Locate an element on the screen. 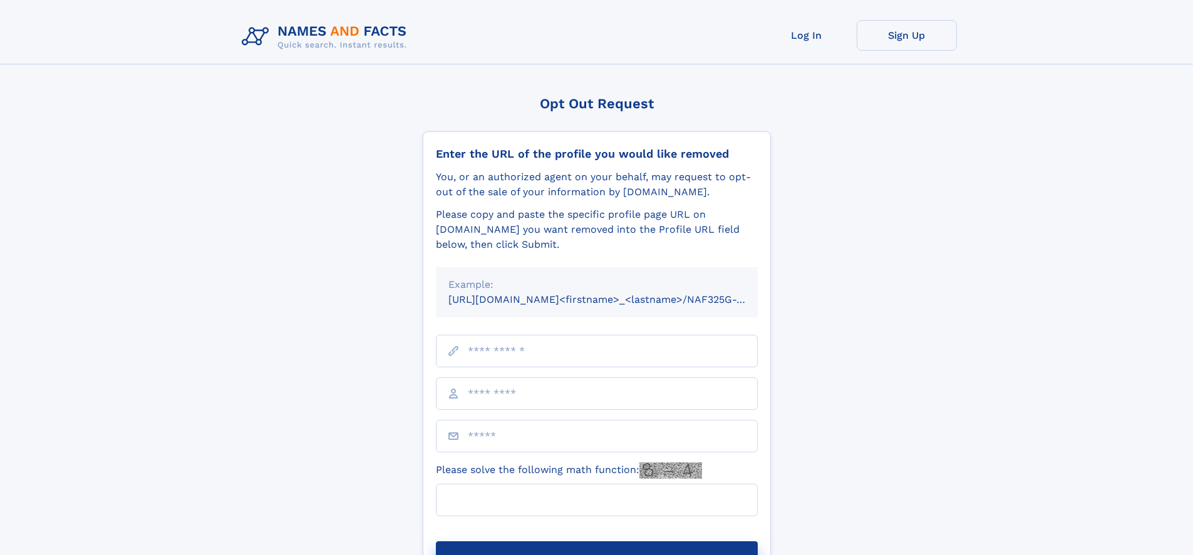  a: Log In is located at coordinates (806, 35).